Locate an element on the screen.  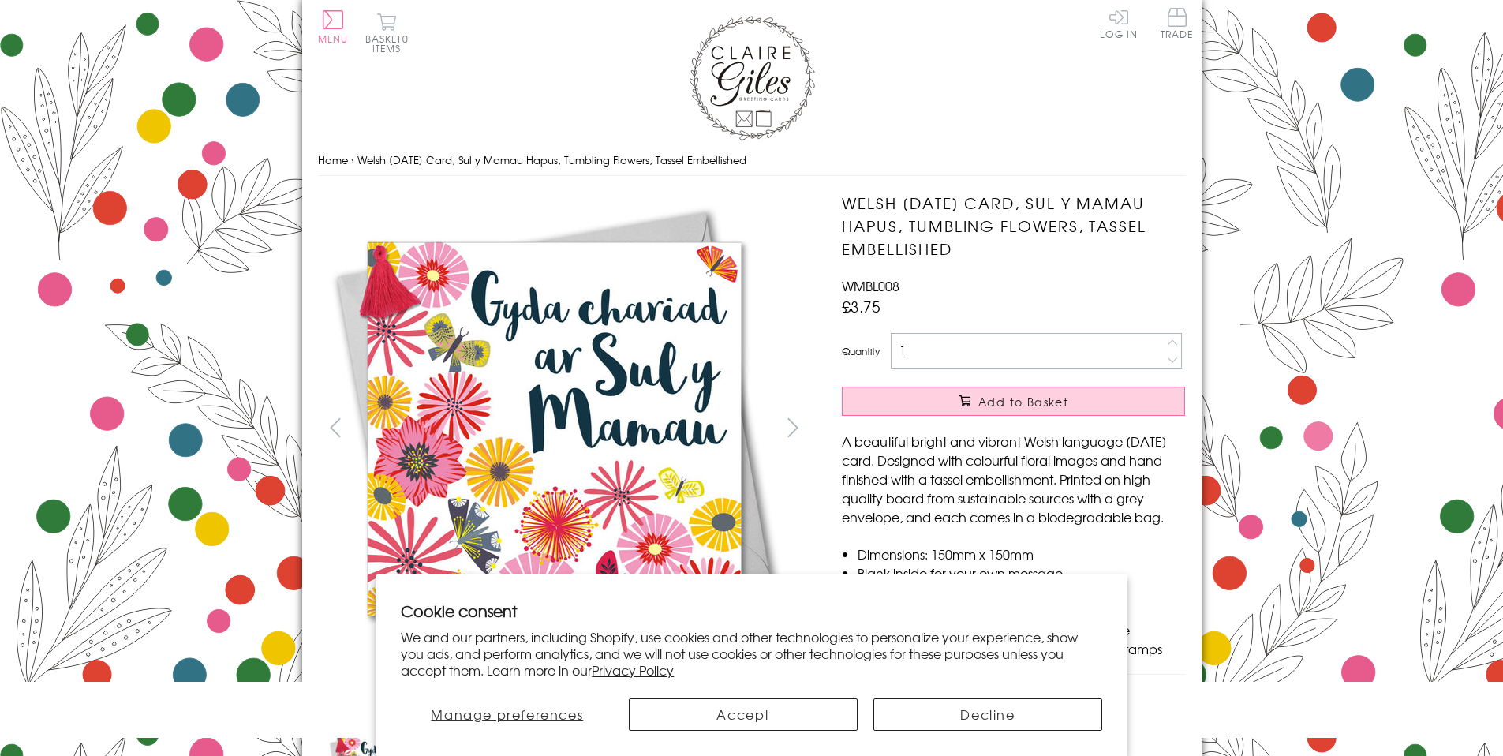
button: Decline is located at coordinates (988, 714).